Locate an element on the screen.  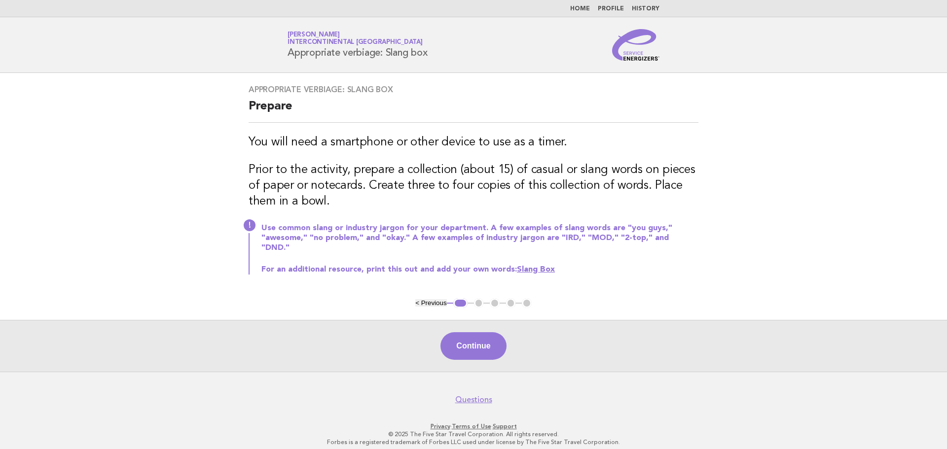
button: Continue is located at coordinates (473, 346).